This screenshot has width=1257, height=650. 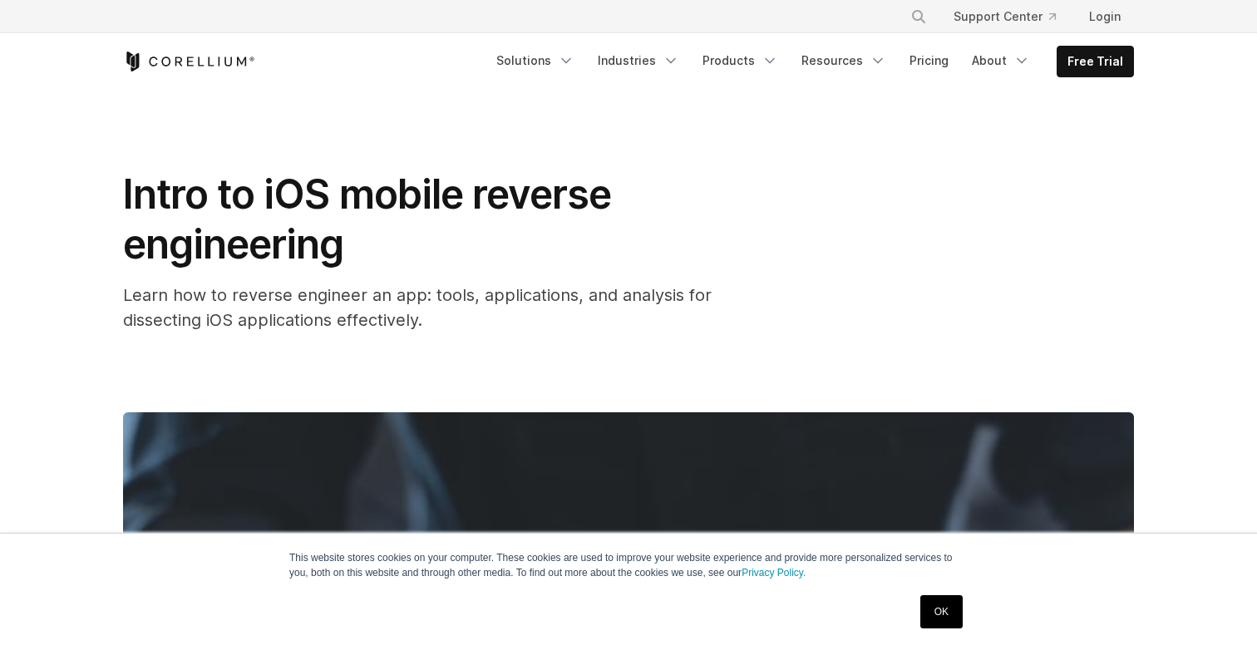 I want to click on p: This website stores cookies on your computer. These cookies are used to improve your website expe..., so click(x=629, y=565).